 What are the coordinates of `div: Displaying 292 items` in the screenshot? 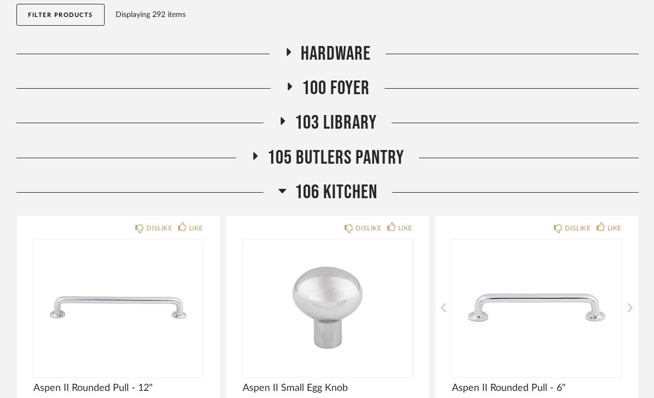 It's located at (375, 15).